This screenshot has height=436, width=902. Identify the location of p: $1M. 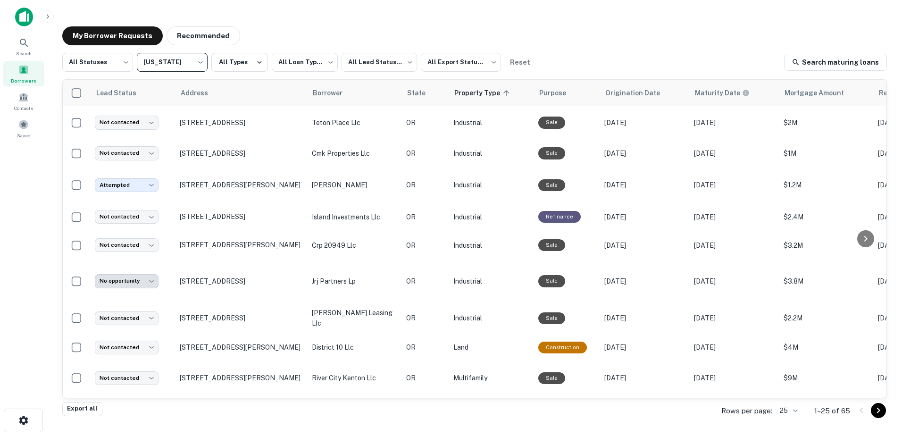
(826, 153).